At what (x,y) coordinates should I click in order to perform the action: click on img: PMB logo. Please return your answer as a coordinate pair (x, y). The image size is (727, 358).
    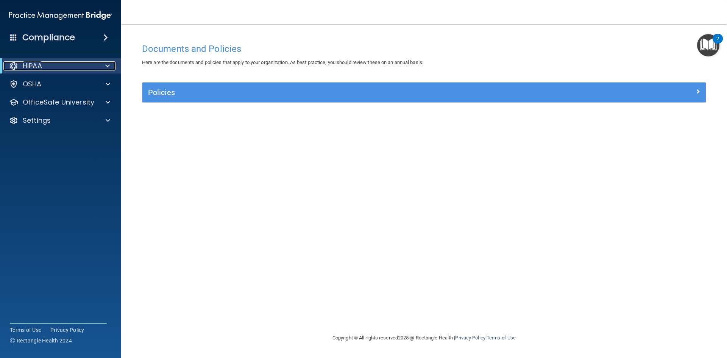
    Looking at the image, I should click on (61, 16).